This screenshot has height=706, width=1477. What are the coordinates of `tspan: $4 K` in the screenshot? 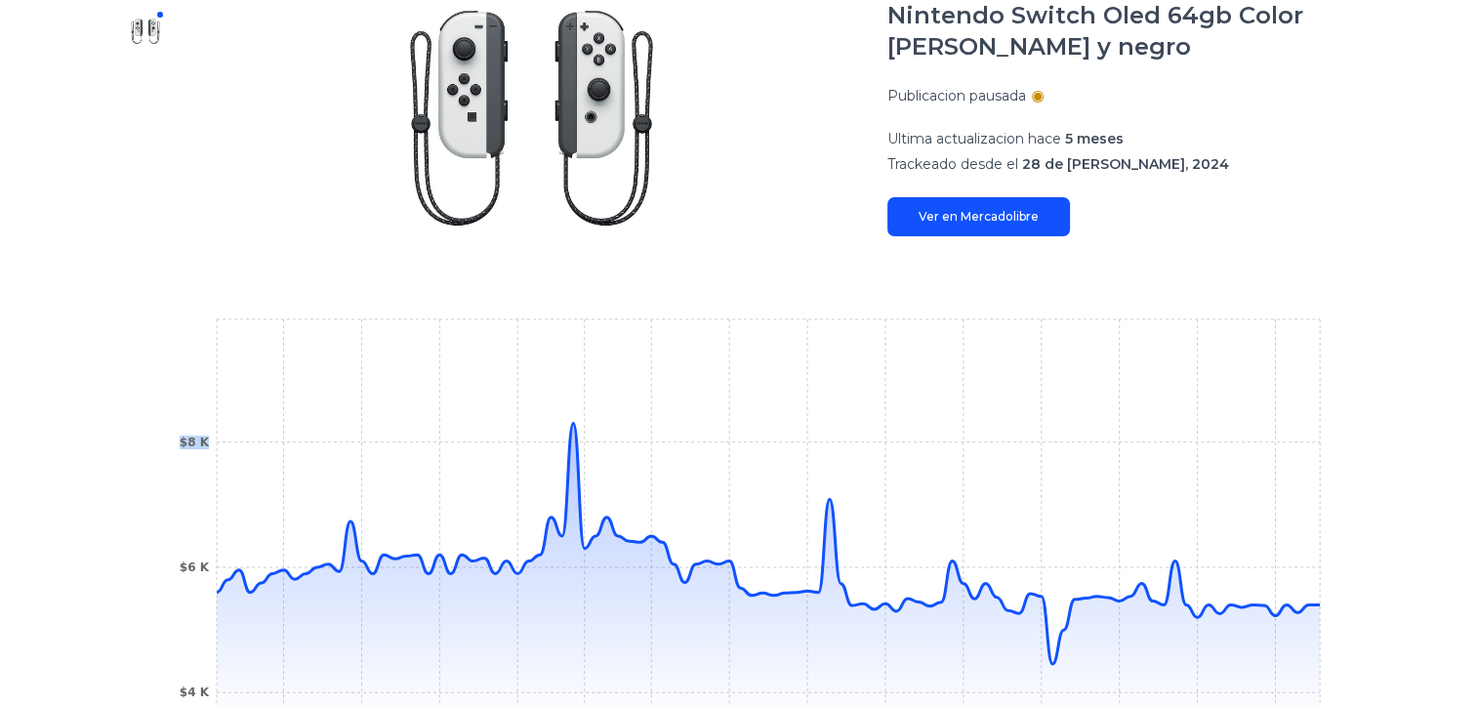 It's located at (193, 692).